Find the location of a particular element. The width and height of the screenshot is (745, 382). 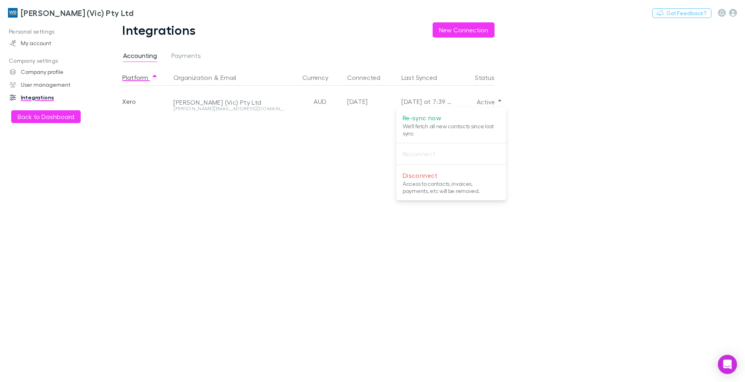

p: Re-sync now is located at coordinates (451, 118).